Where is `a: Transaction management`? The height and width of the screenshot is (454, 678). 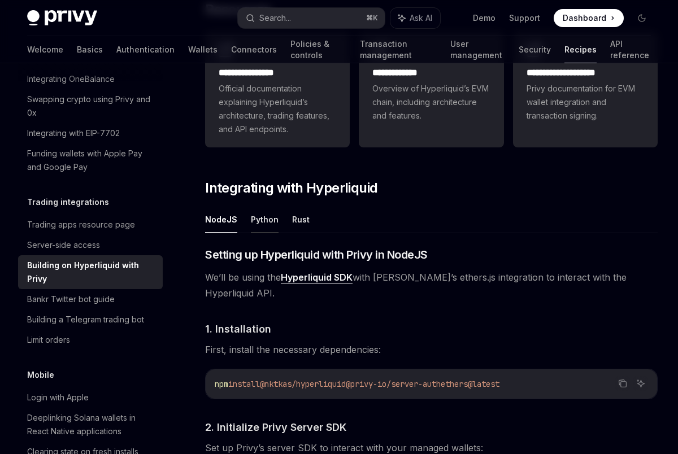
a: Transaction management is located at coordinates (398, 50).